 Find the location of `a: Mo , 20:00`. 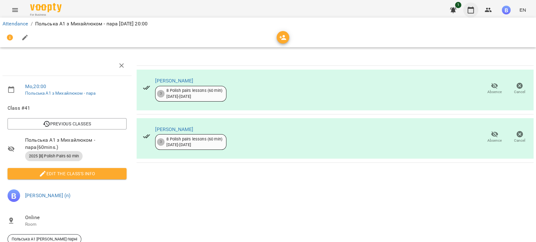

a: Mo , 20:00 is located at coordinates (35, 86).